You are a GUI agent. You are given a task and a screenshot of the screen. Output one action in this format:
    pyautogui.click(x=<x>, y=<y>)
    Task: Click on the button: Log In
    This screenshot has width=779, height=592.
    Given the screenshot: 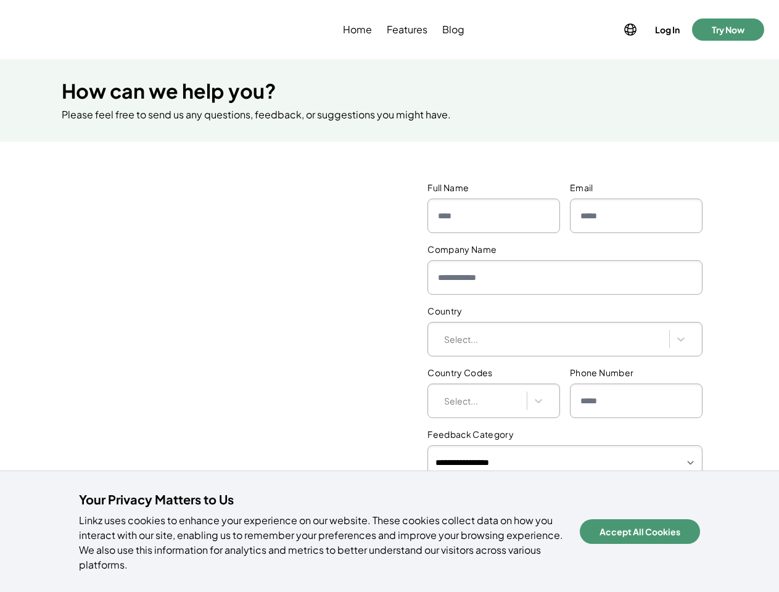 What is the action you would take?
    pyautogui.click(x=667, y=30)
    